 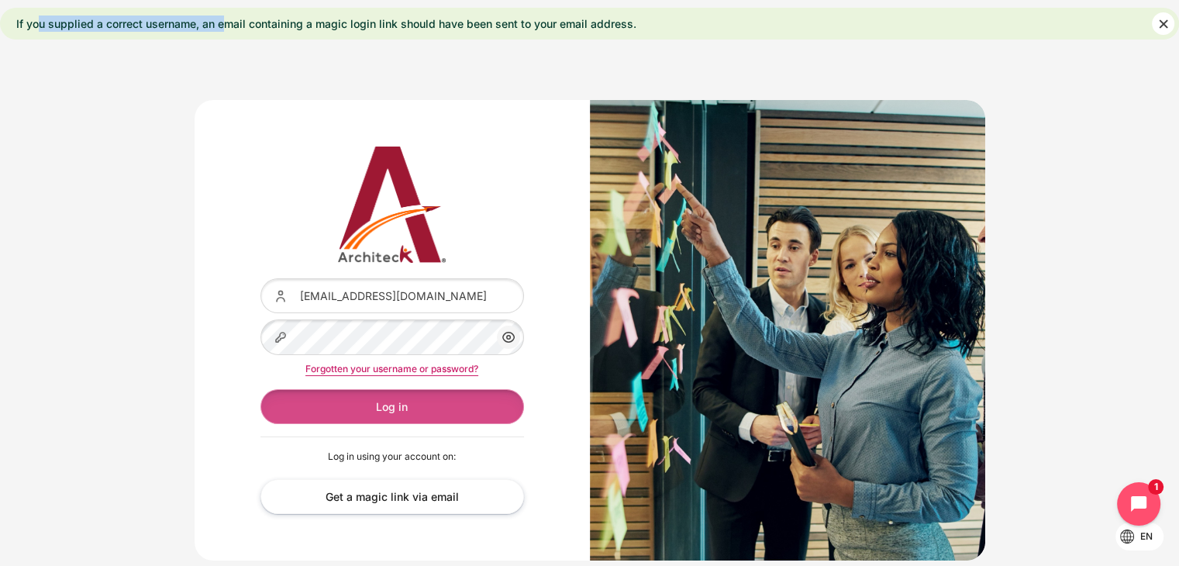 I want to click on a: Architeck 12 Architeck 12, so click(x=392, y=205).